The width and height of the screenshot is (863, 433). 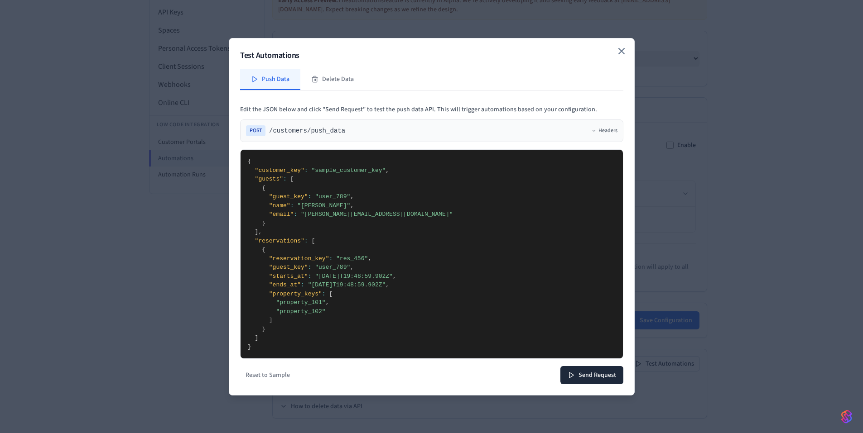 What do you see at coordinates (604, 131) in the screenshot?
I see `button: Headers` at bounding box center [604, 131].